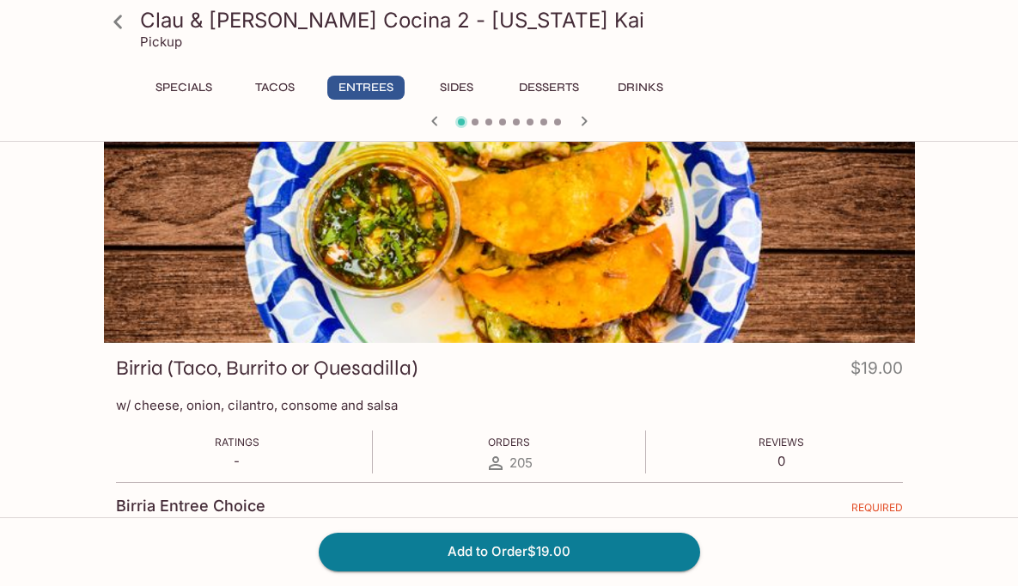  I want to click on button: Desserts, so click(549, 88).